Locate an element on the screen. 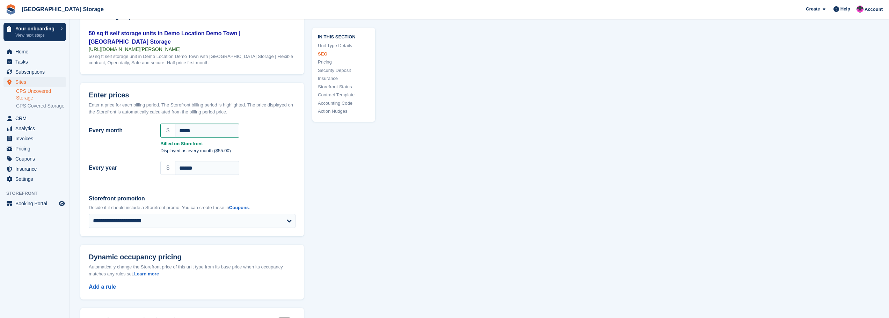 This screenshot has width=889, height=318. label: Every month is located at coordinates (120, 131).